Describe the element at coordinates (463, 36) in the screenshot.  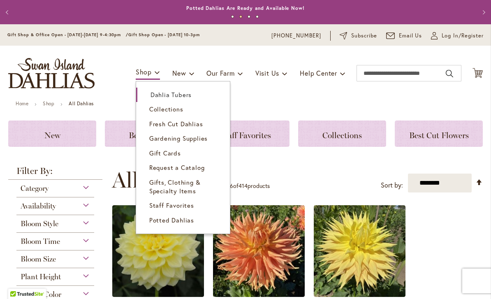
I see `span: Log In/Register` at that location.